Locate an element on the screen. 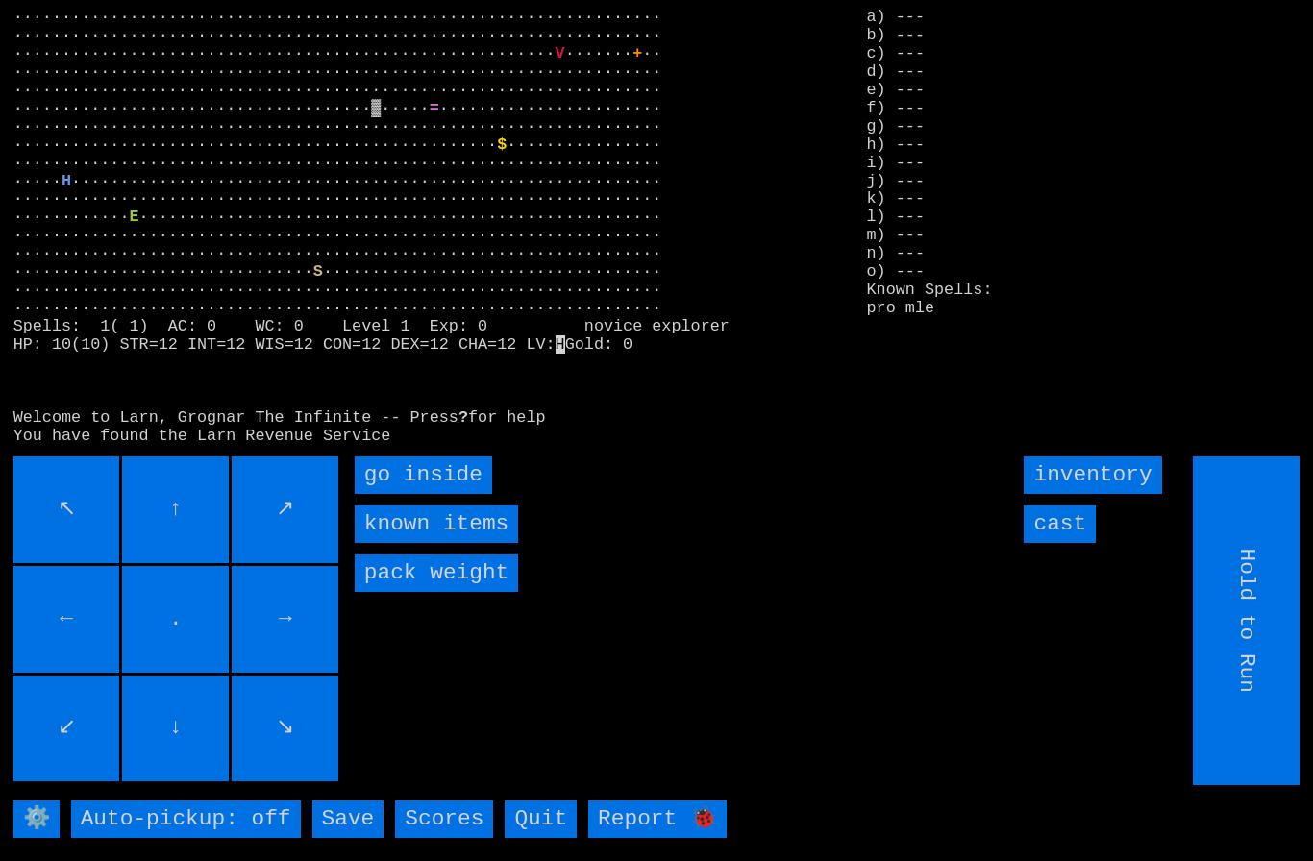 The height and width of the screenshot is (861, 1313). input: go inside is located at coordinates (423, 475).